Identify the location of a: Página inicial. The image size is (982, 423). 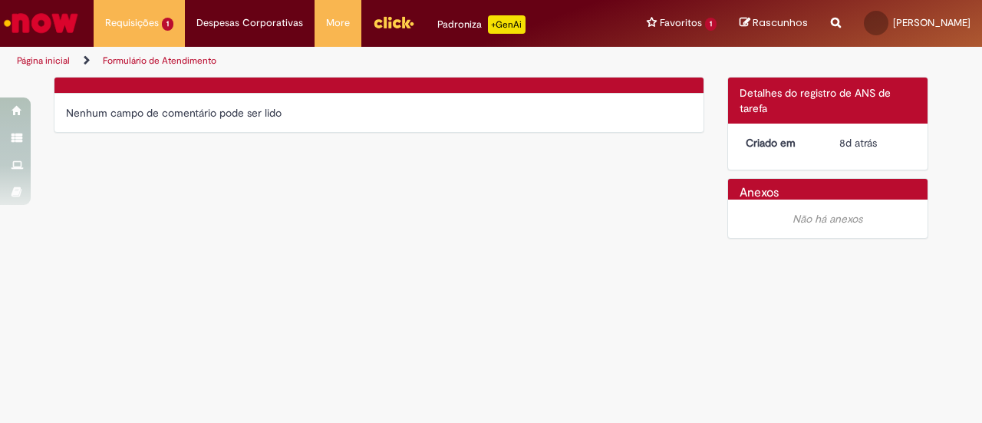
(43, 61).